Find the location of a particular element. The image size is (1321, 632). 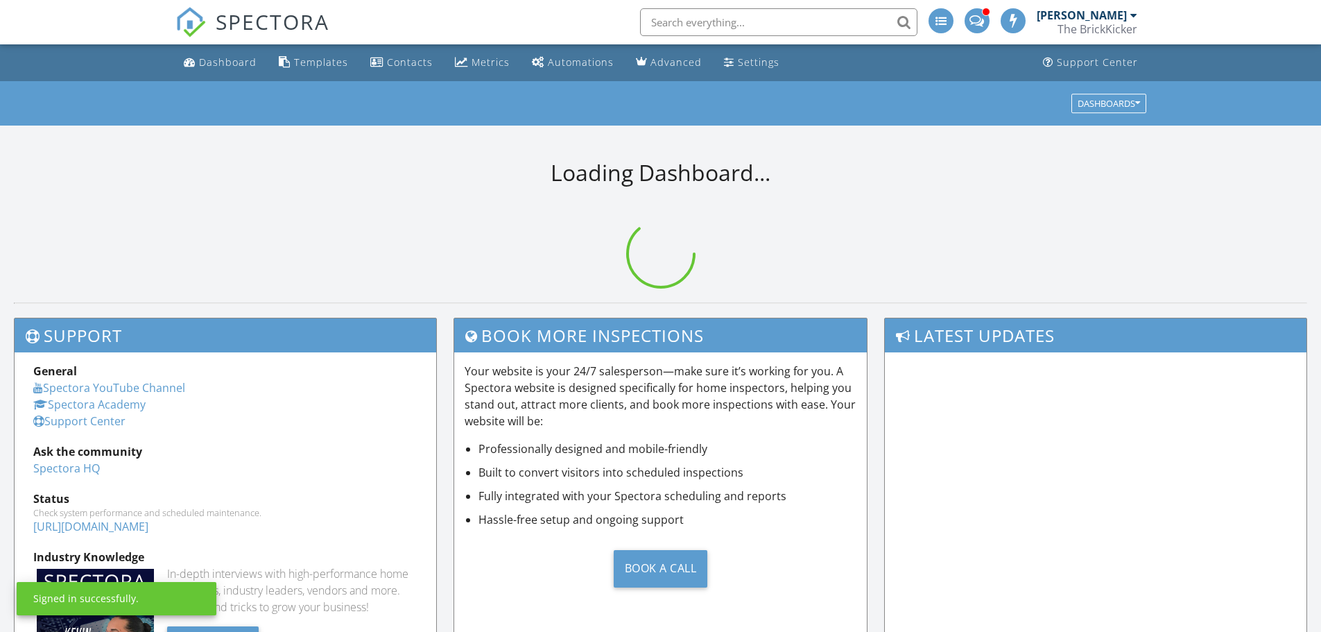

a: Contacts is located at coordinates (402, 62).